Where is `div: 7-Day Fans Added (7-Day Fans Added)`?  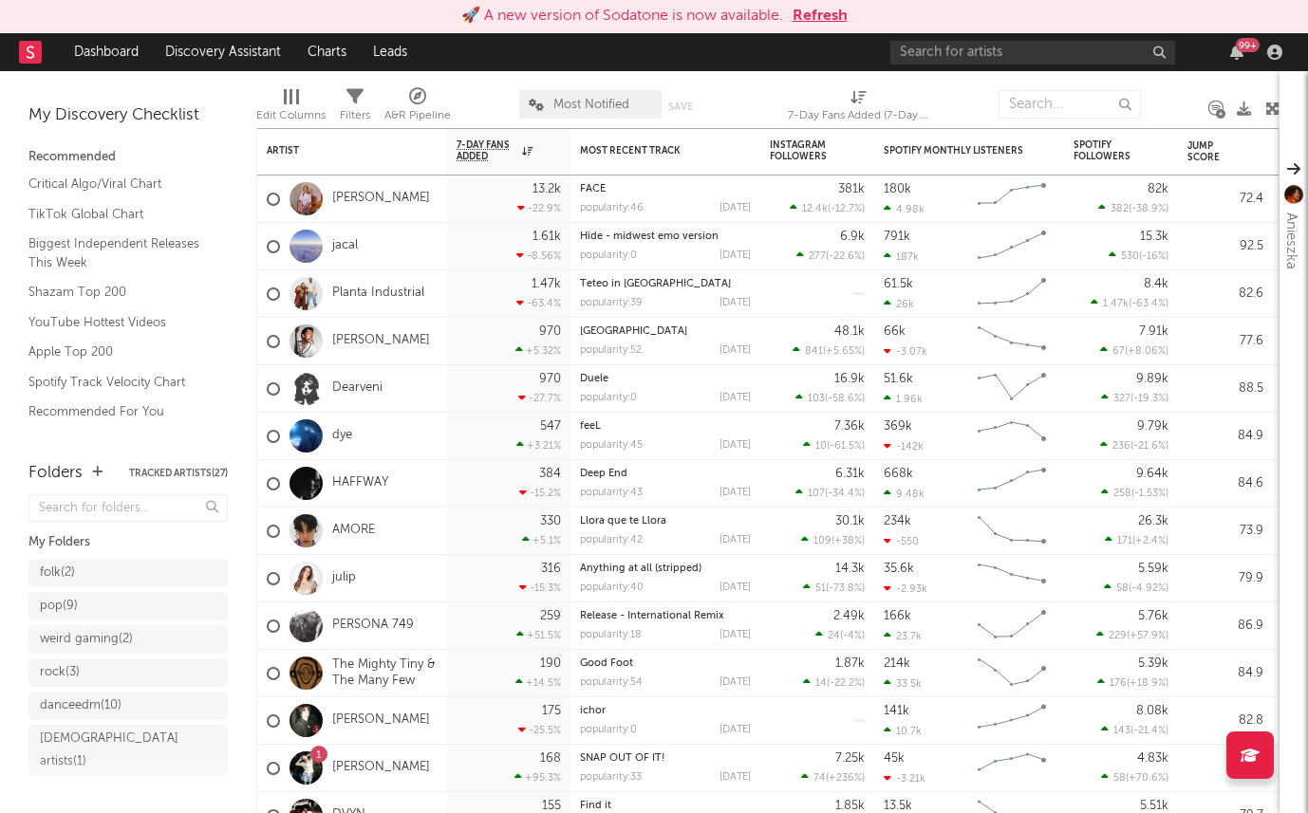 div: 7-Day Fans Added (7-Day Fans Added) is located at coordinates (859, 116).